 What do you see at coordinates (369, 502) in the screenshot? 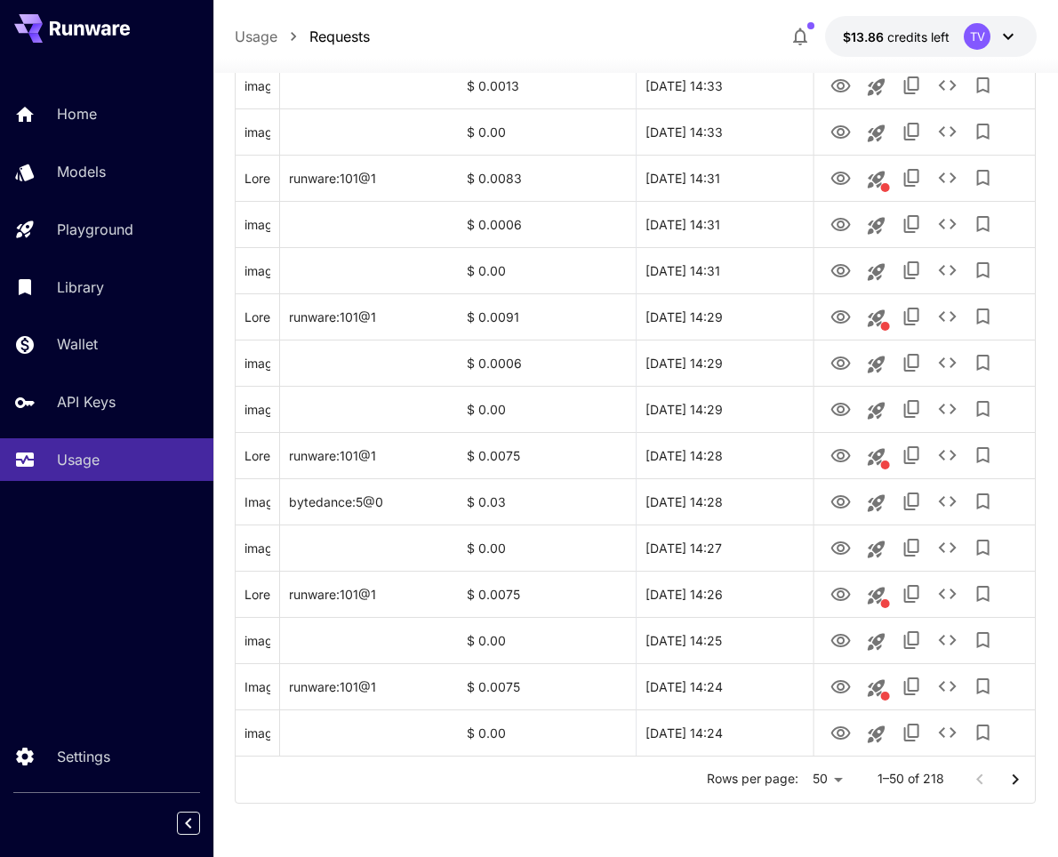
I see `div: bytedance:5@0` at bounding box center [369, 502].